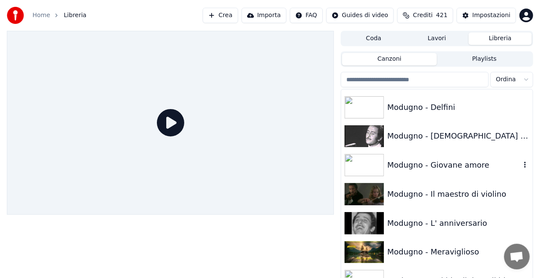  What do you see at coordinates (458, 223) in the screenshot?
I see `div: Modugno - L' anniversario` at bounding box center [458, 223].